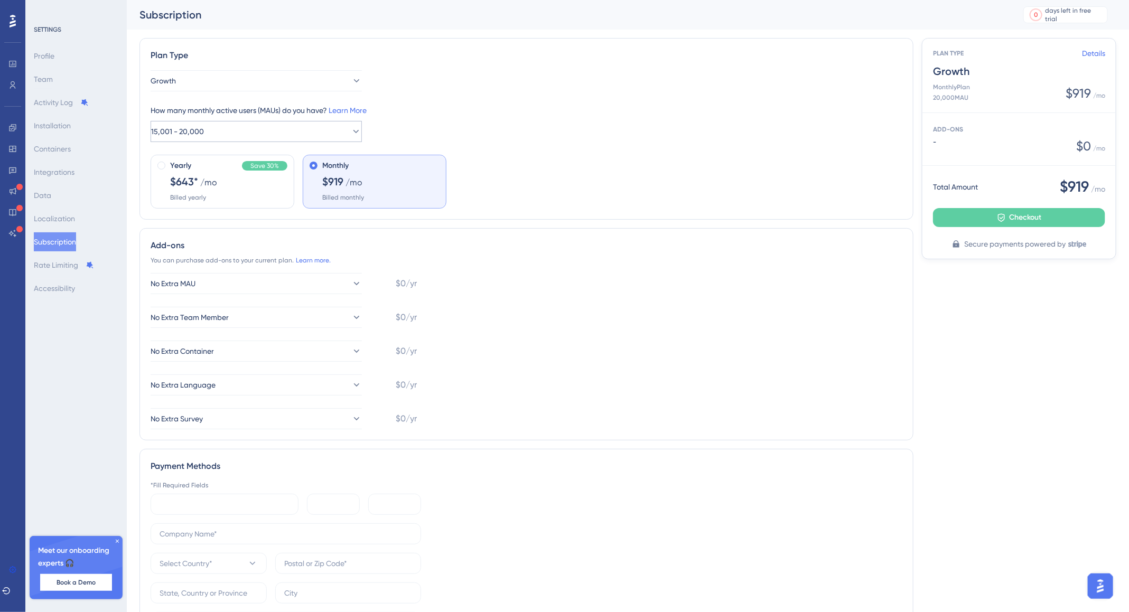  What do you see at coordinates (43, 79) in the screenshot?
I see `button: Team` at bounding box center [43, 79].